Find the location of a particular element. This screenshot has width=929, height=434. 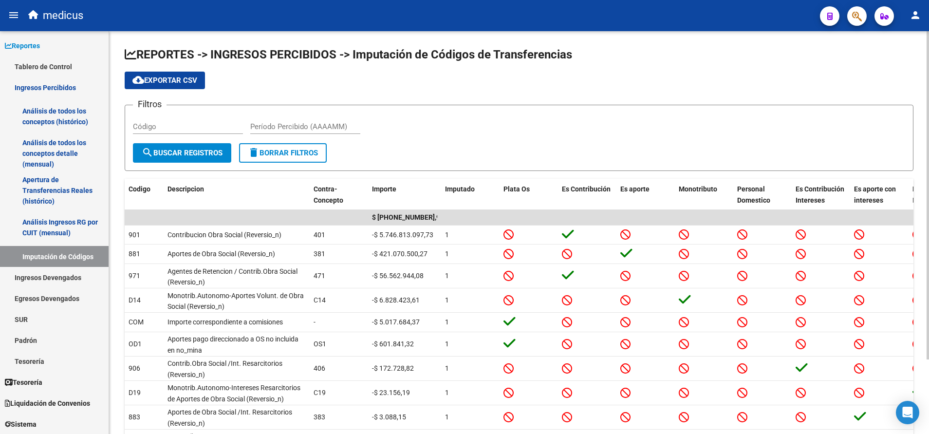

span: Liquidación de Convenios is located at coordinates (47, 403).